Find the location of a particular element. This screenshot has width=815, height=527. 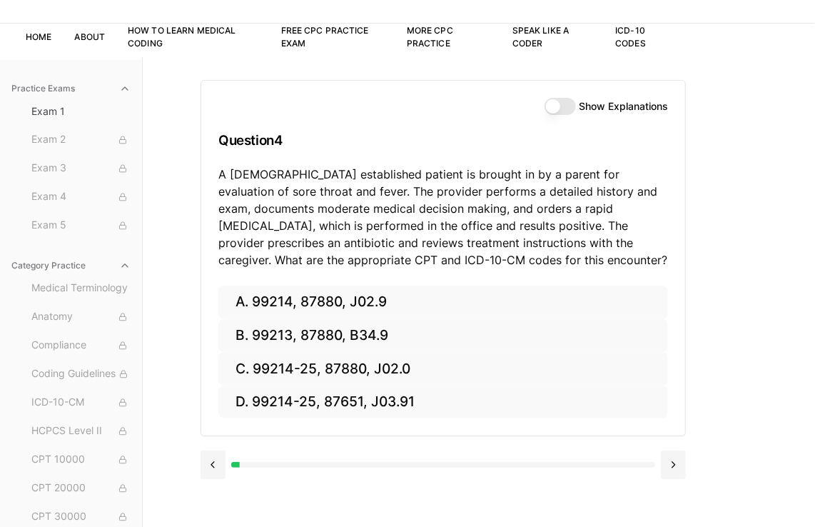

button: Exam 5 is located at coordinates (81, 226).